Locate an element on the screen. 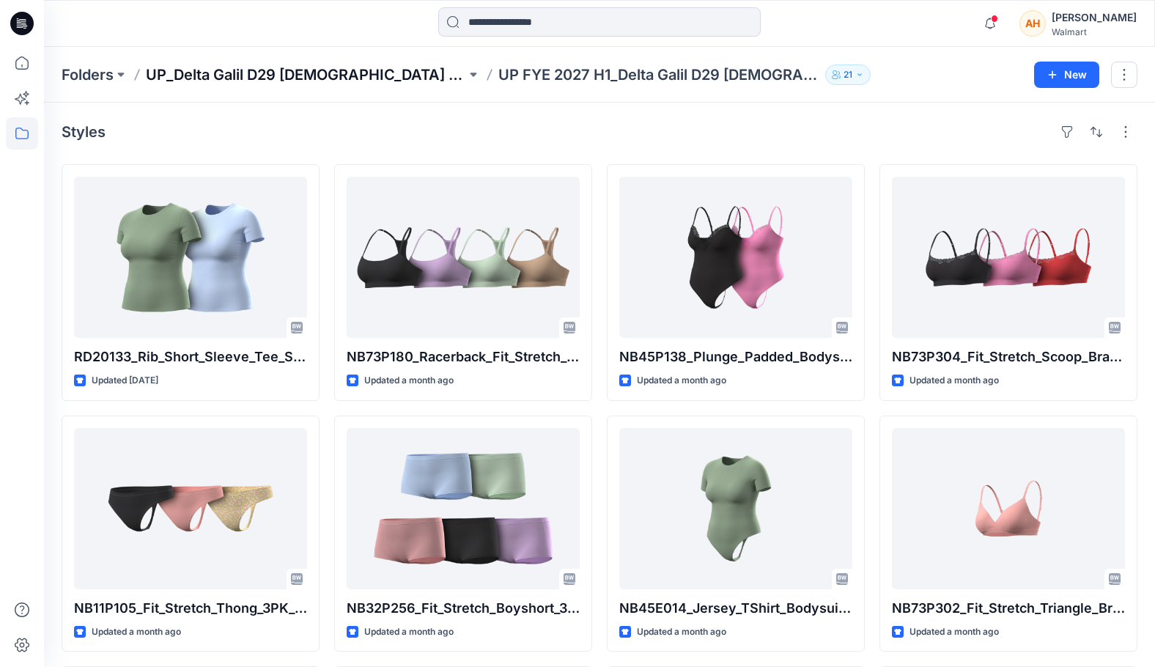 The image size is (1155, 667). p: NB45P138_Plunge_Padded_Bodysuit_With_Lace_WK18 is located at coordinates (736, 357).